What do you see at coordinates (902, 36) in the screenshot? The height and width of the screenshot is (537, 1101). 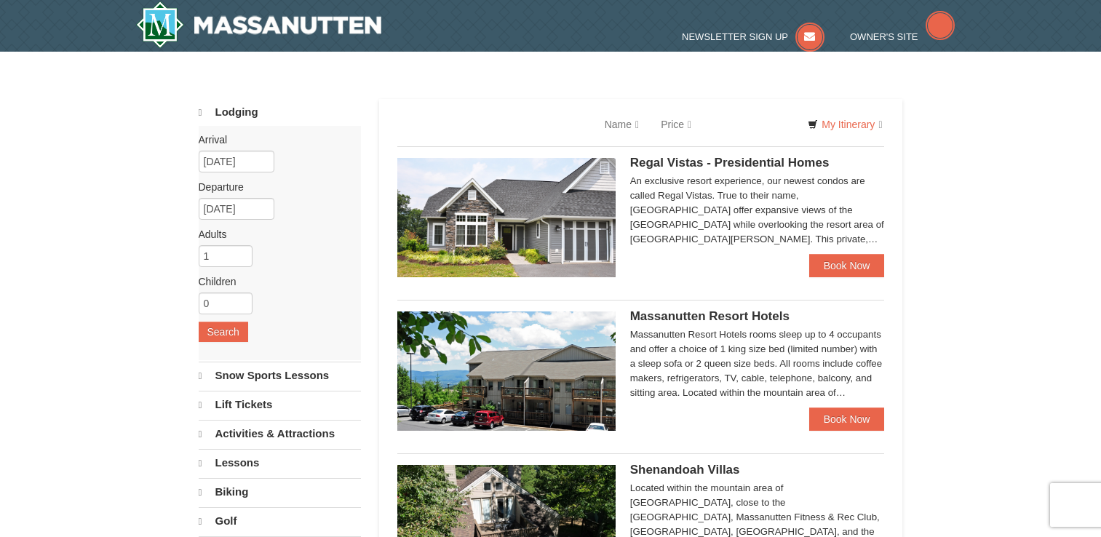 I see `a: Owner's Site` at bounding box center [902, 36].